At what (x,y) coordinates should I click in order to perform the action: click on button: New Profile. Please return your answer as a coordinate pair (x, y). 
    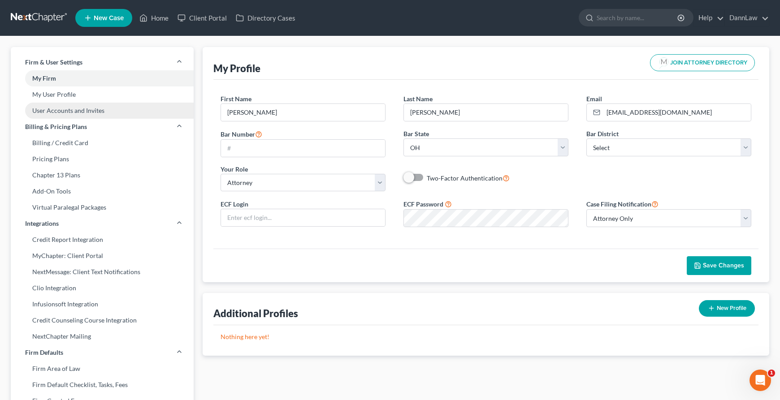
    Looking at the image, I should click on (727, 308).